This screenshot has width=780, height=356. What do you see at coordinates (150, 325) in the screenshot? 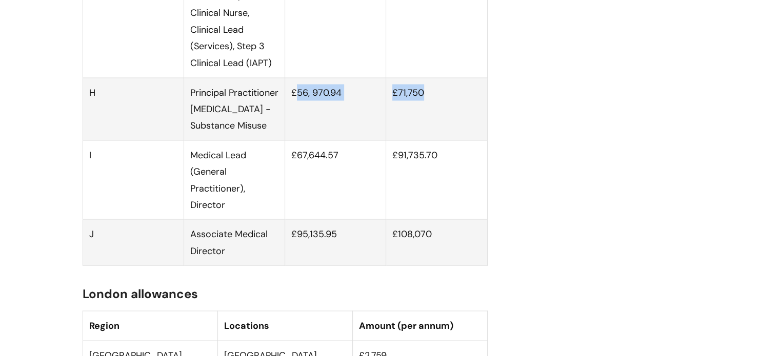
I see `th: Region` at bounding box center [150, 325].